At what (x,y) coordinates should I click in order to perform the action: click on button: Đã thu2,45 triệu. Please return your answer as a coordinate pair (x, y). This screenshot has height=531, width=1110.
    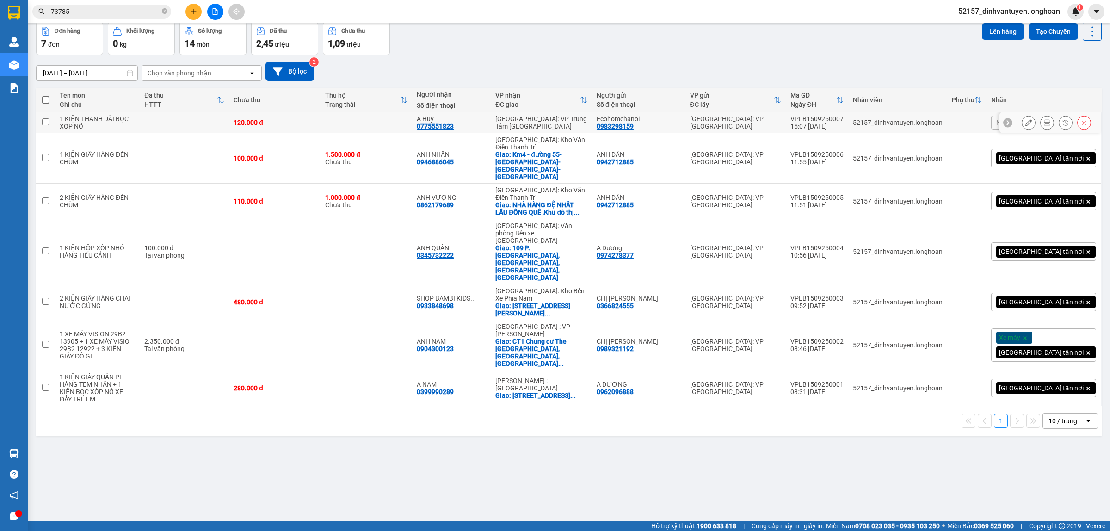
    Looking at the image, I should click on (284, 38).